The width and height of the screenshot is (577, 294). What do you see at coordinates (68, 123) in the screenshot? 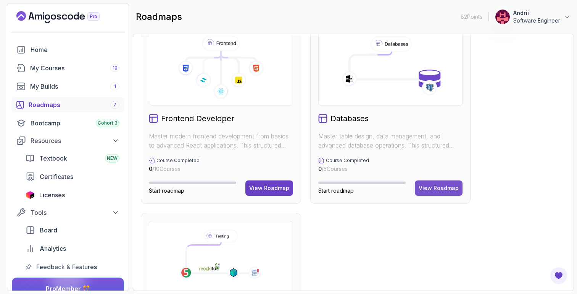
I see `a: bootcamp` at bounding box center [68, 123].